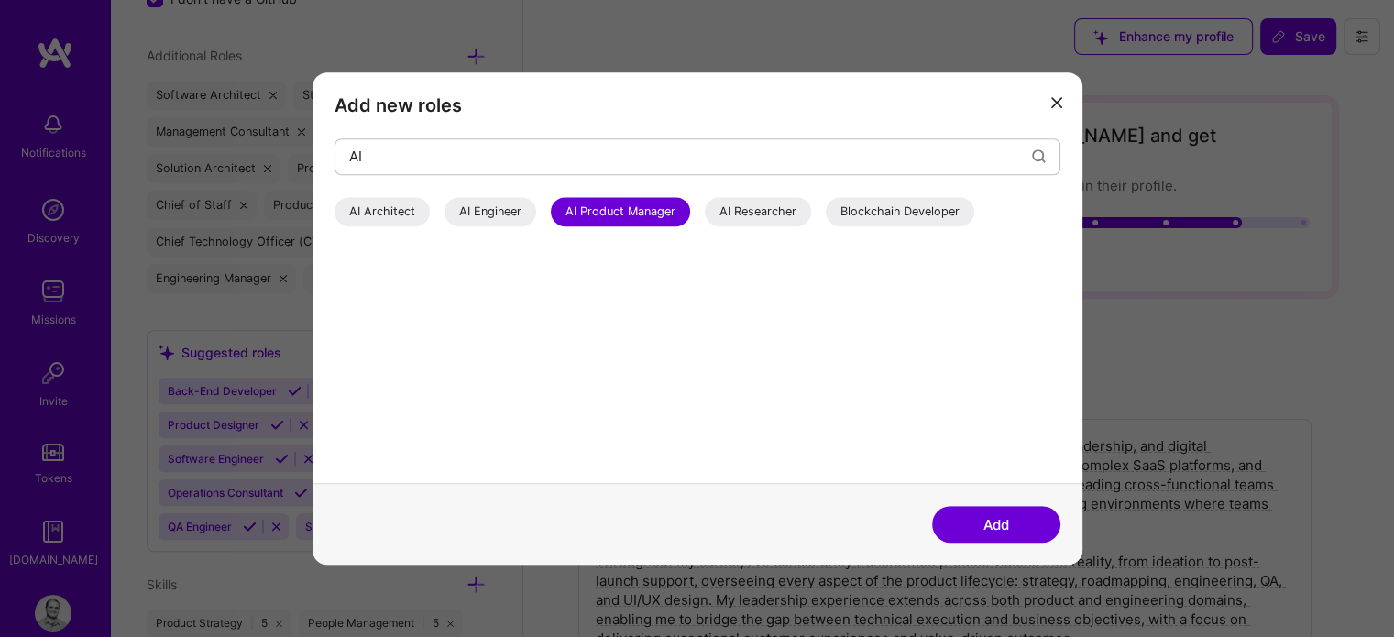 The width and height of the screenshot is (1394, 637). Describe the element at coordinates (690, 156) in the screenshot. I see `input: Search...` at that location.